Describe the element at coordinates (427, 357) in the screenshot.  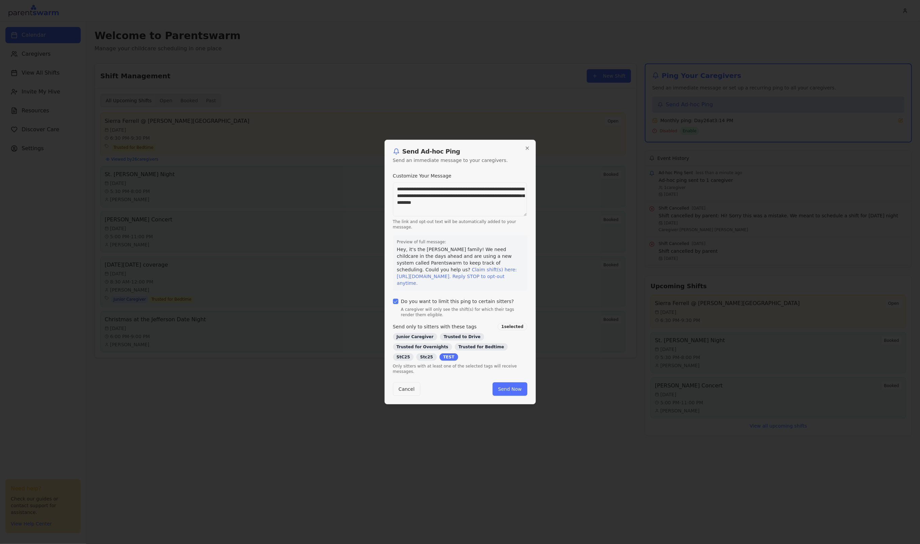
I see `div: Stc25` at that location.